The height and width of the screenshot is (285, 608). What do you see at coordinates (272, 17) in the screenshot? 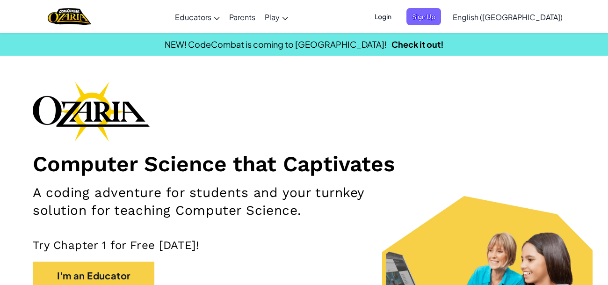
I see `span: Play` at bounding box center [272, 17].